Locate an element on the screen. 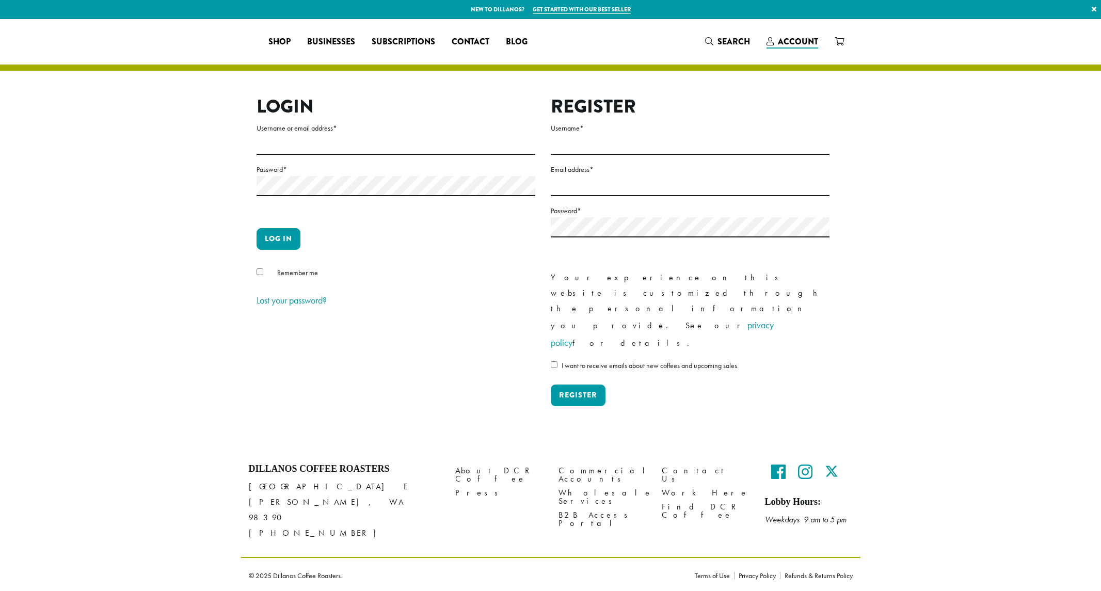 The height and width of the screenshot is (591, 1101). h4: Dillanos Coffee Roasters is located at coordinates (344, 469).